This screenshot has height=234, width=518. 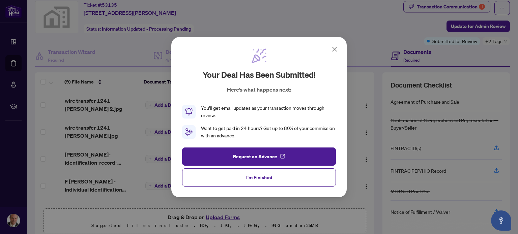 I want to click on button: Open asap, so click(x=501, y=221).